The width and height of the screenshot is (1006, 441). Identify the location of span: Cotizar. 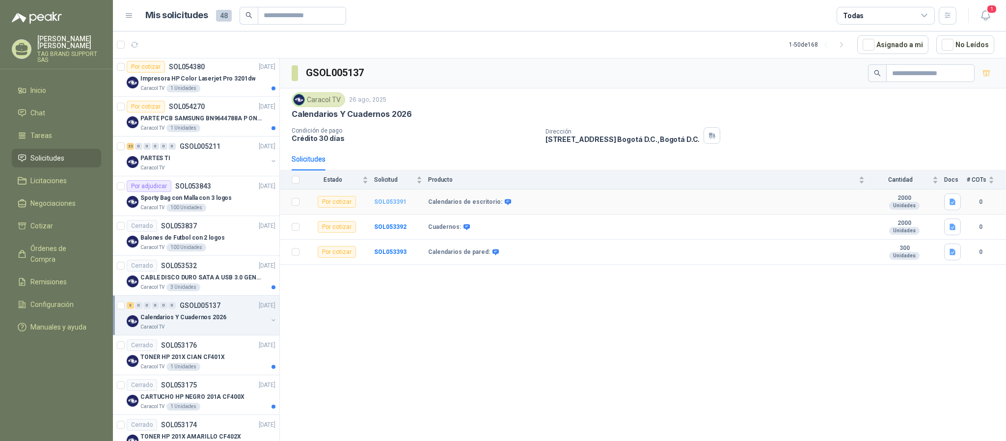
(42, 226).